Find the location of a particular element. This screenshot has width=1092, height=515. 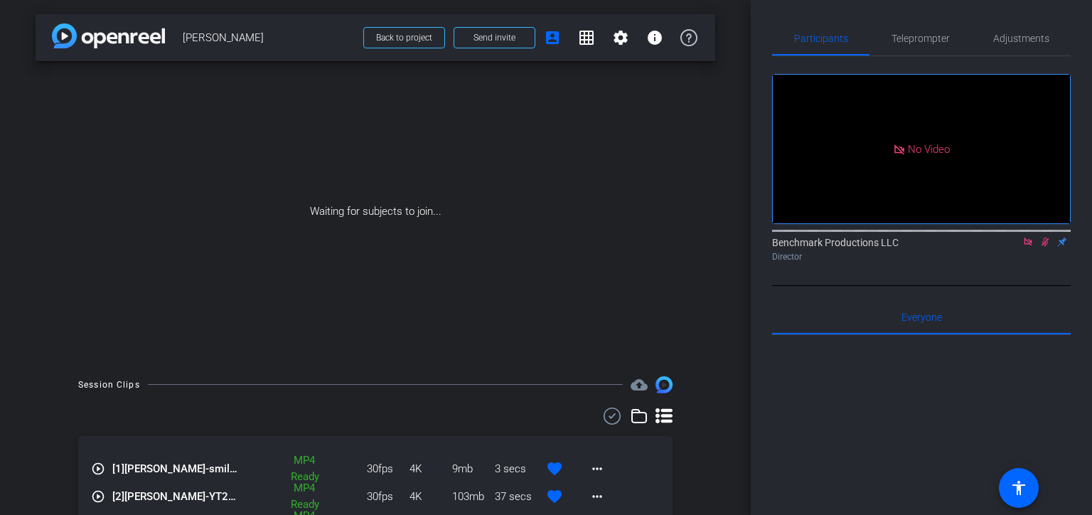

button: Back to project is located at coordinates (404, 38).